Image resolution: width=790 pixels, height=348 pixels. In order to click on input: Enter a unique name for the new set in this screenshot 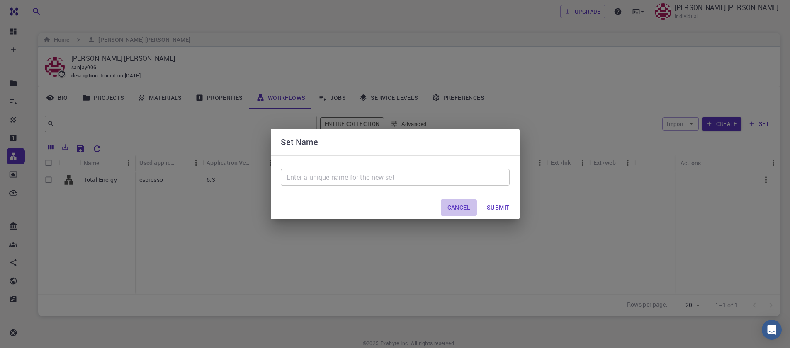, I will do `click(395, 178)`.